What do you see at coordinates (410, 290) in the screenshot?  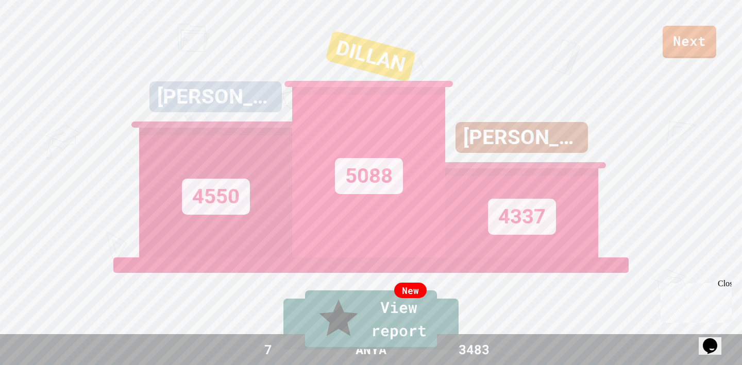 I see `div: New` at bounding box center [410, 290].